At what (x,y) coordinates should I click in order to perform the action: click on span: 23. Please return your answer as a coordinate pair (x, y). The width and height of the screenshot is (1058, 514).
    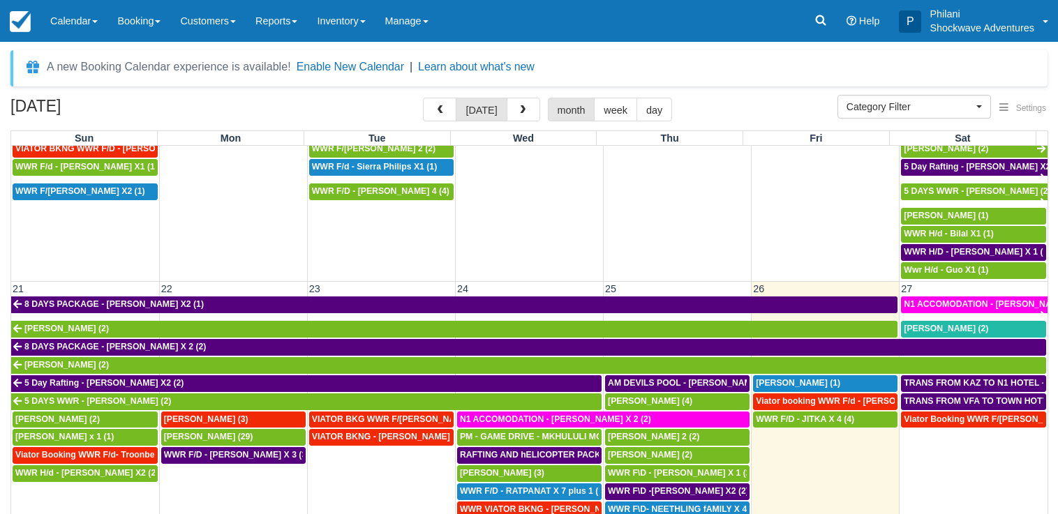
    Looking at the image, I should click on (315, 289).